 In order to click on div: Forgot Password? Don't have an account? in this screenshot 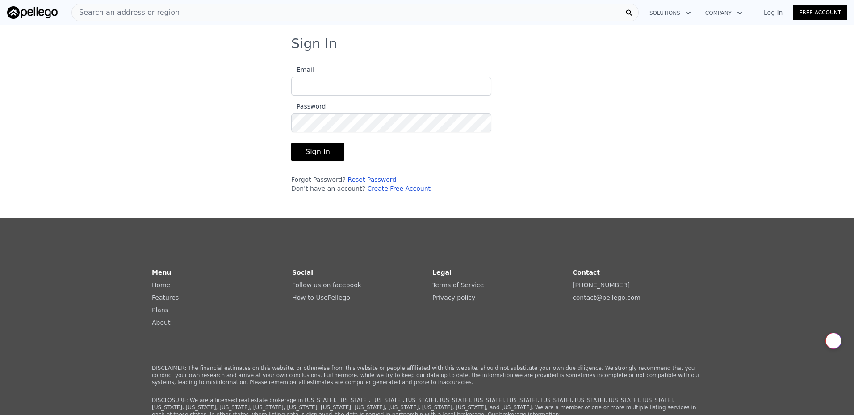, I will do `click(391, 184)`.